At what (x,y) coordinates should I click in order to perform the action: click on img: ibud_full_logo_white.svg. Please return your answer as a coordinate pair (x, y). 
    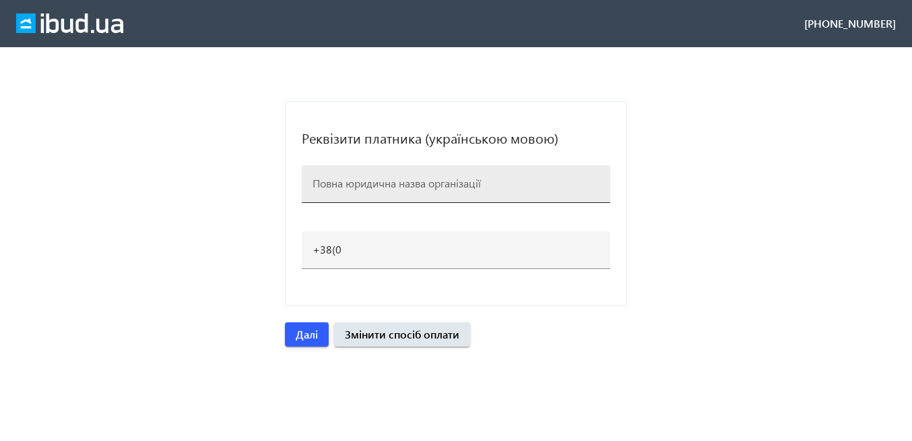
    Looking at the image, I should click on (69, 24).